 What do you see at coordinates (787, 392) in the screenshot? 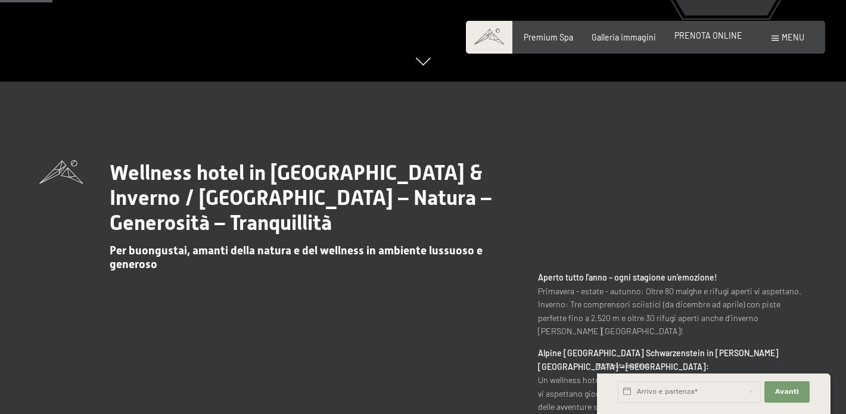
I see `button: Avanti` at bounding box center [787, 392].